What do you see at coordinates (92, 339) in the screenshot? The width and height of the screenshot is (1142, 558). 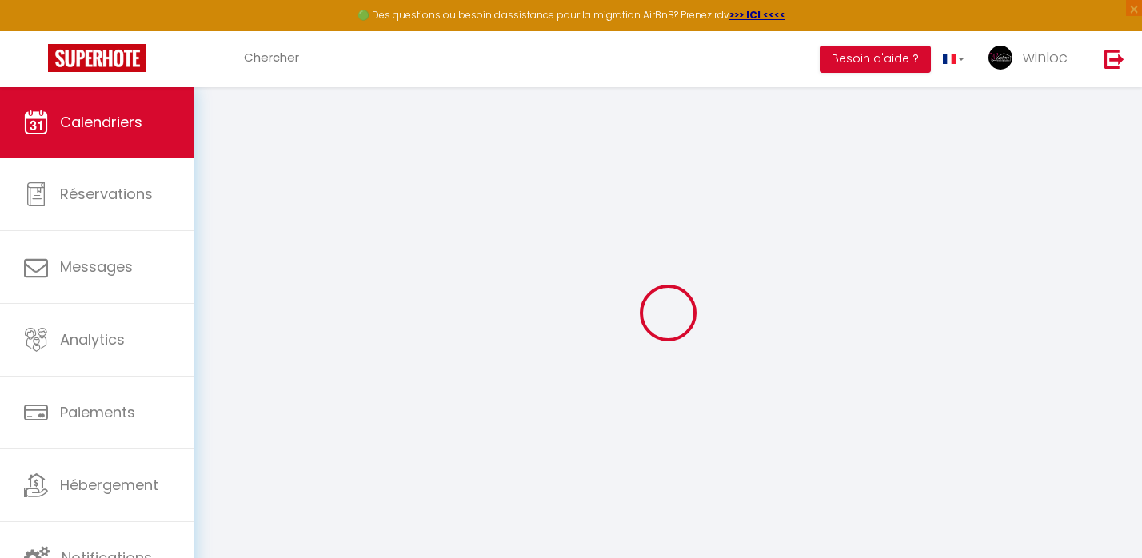 I see `span: Analytics` at bounding box center [92, 339].